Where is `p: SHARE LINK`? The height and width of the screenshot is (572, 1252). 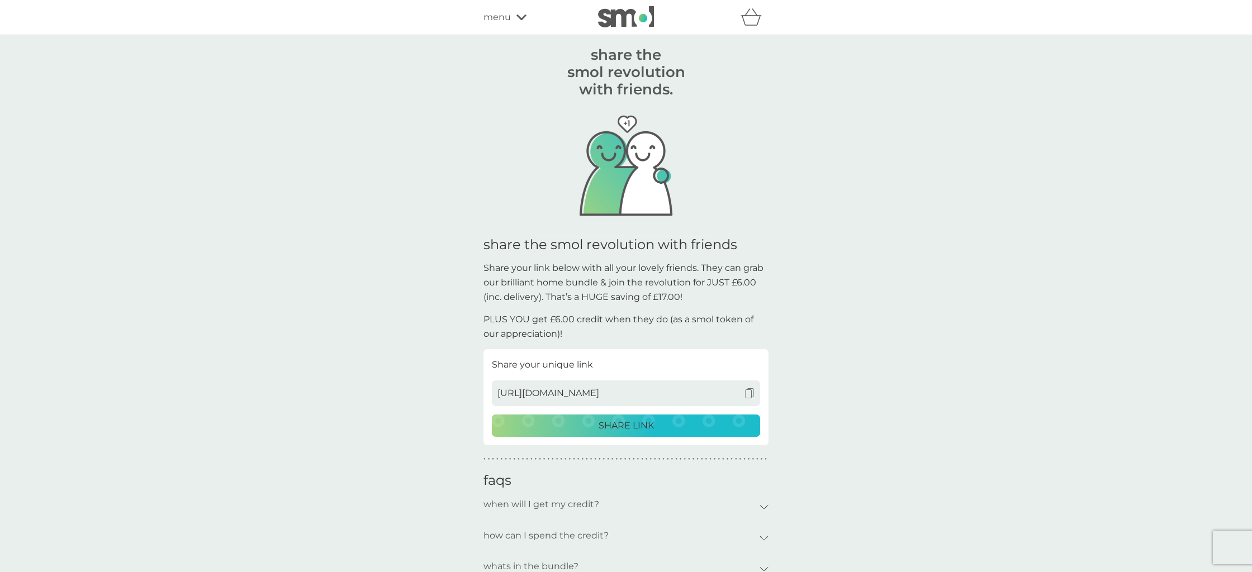 p: SHARE LINK is located at coordinates (626, 426).